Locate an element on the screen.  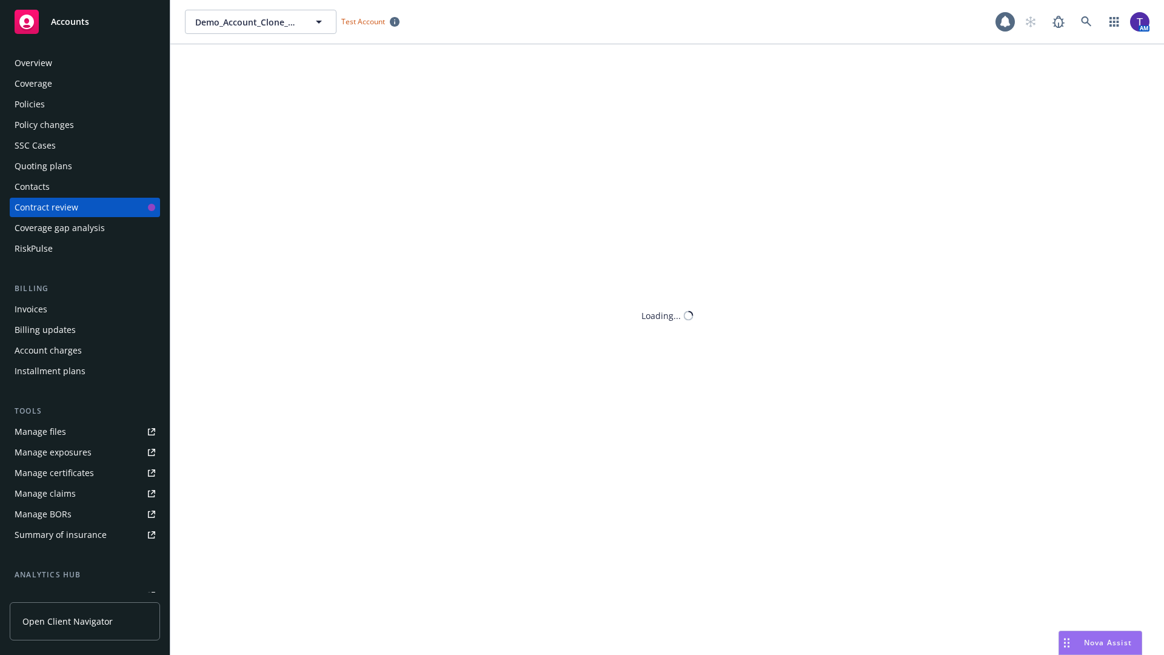
div: Manage BORs is located at coordinates (43, 514).